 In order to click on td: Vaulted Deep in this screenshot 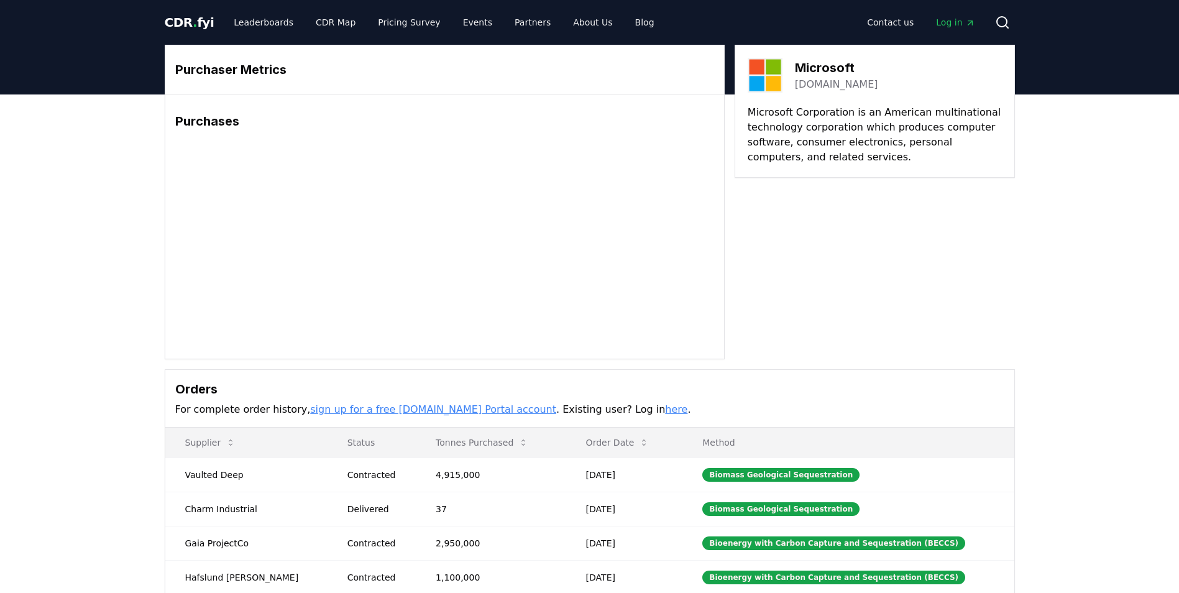, I will do `click(246, 474)`.